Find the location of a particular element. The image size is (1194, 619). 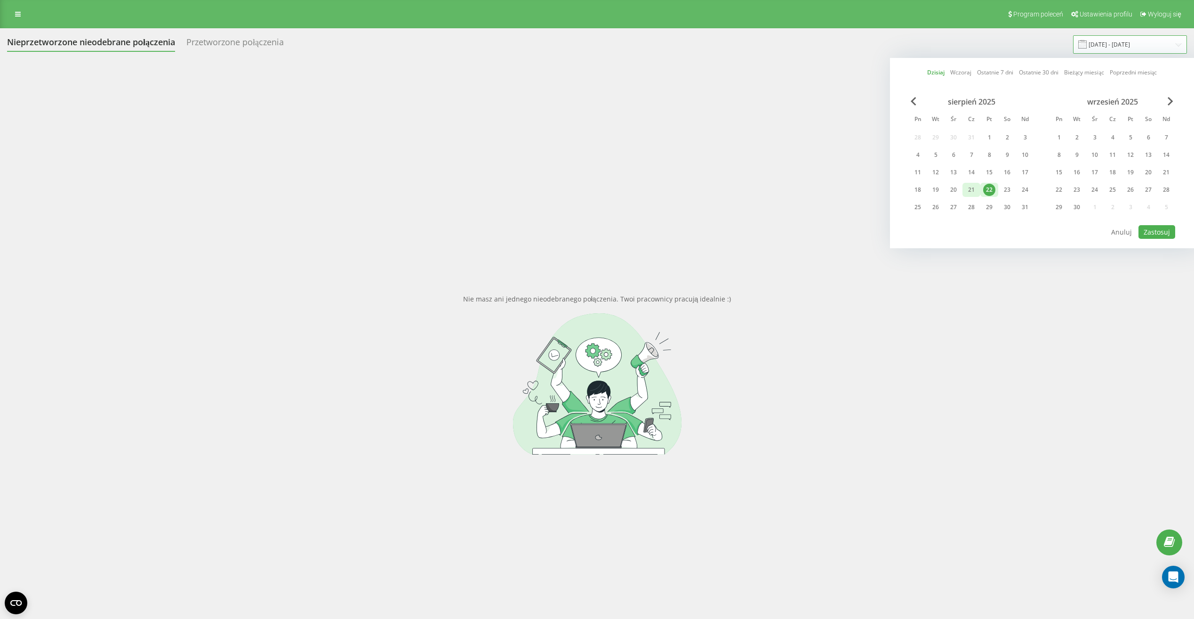

span: Next Month is located at coordinates (1171, 101).